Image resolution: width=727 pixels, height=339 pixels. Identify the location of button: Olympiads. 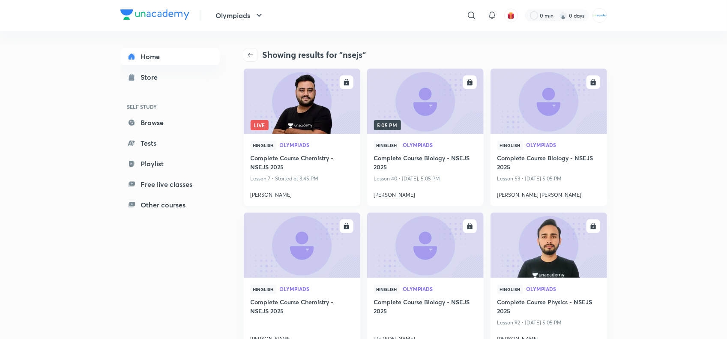
(240, 15).